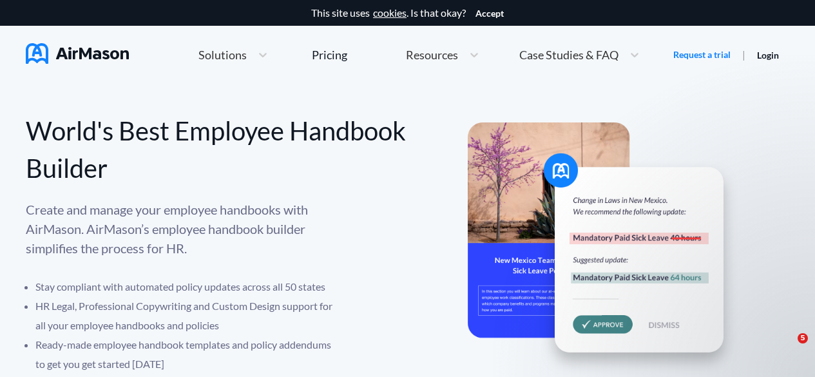 This screenshot has height=377, width=815. What do you see at coordinates (188, 287) in the screenshot?
I see `li: Stay compliant with automated policy updates across all 50 states` at bounding box center [188, 287].